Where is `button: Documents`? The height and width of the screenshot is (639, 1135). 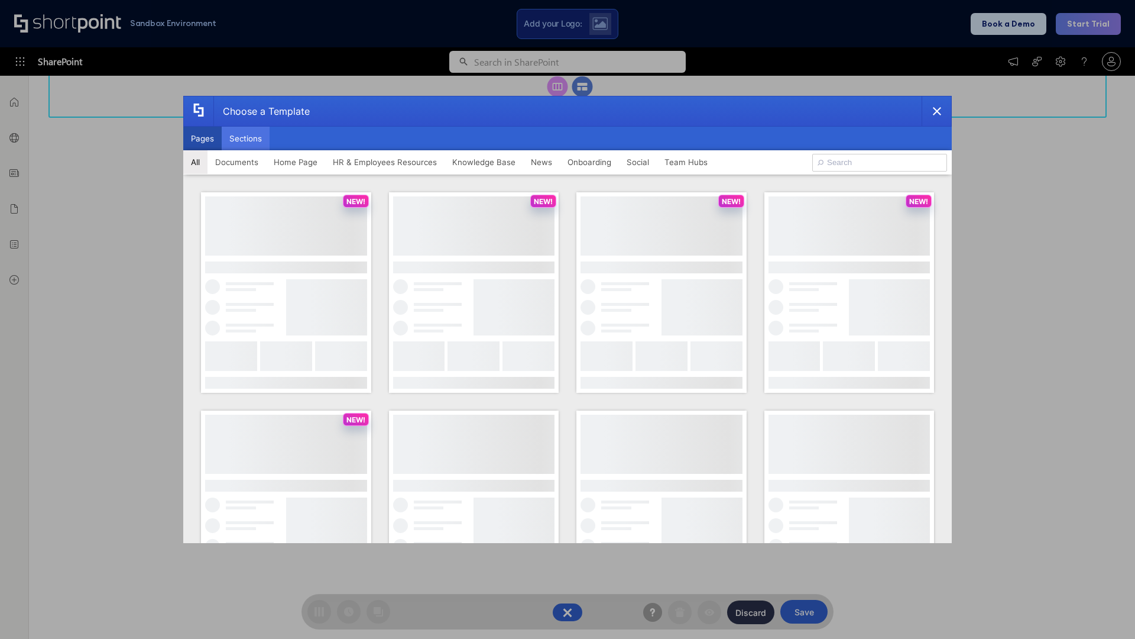 button: Documents is located at coordinates (237, 162).